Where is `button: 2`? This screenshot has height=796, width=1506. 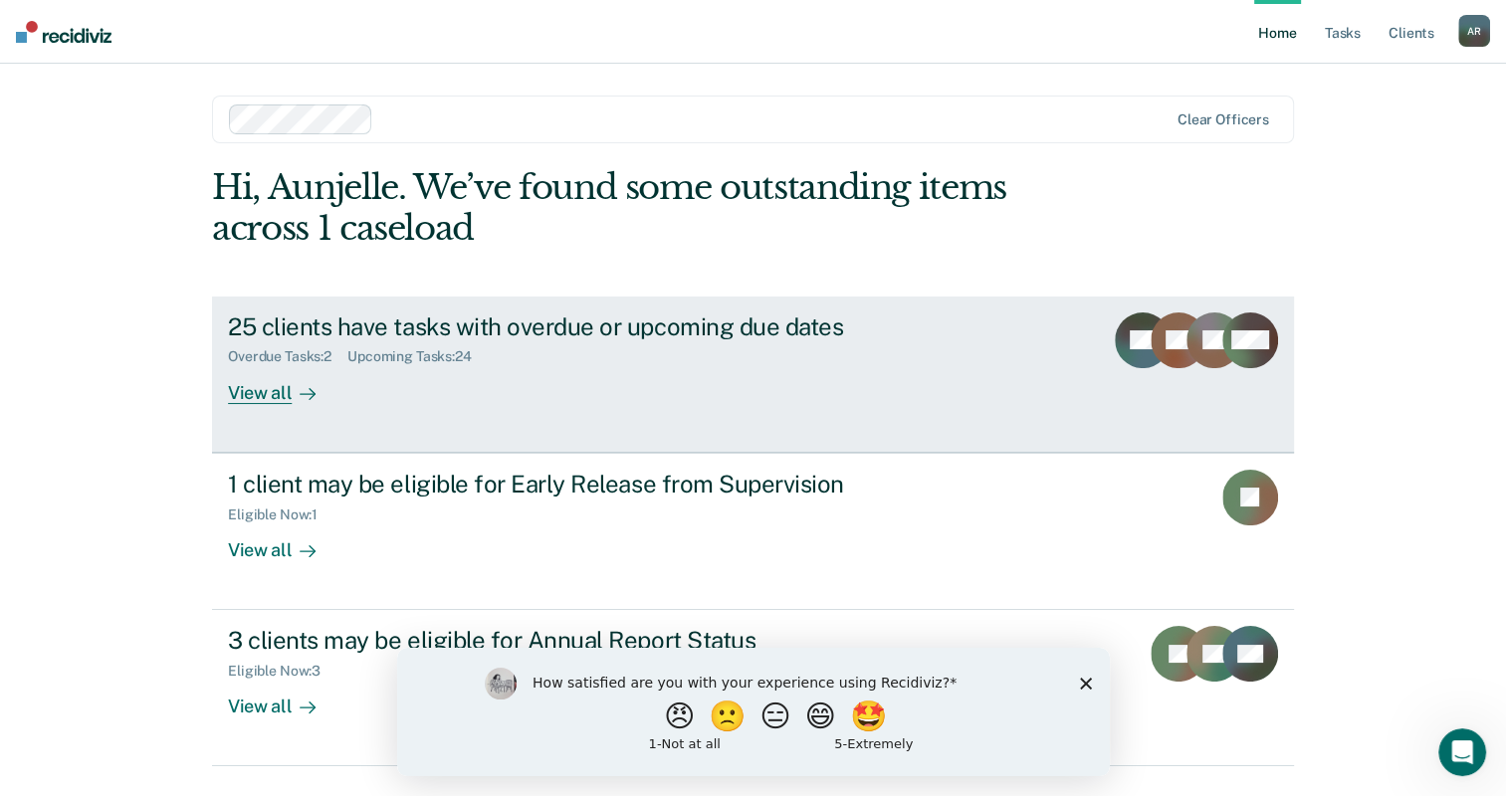 button: 2 is located at coordinates (331, 69).